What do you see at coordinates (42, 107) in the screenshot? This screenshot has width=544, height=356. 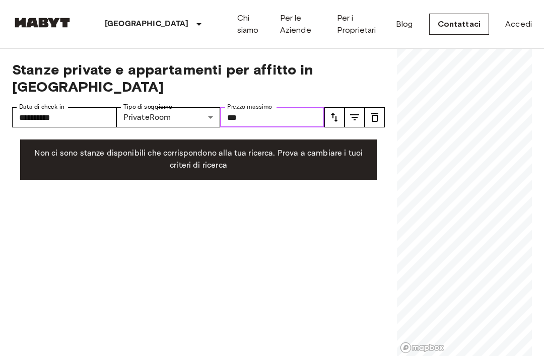 I see `label: Data di check-in` at bounding box center [42, 107].